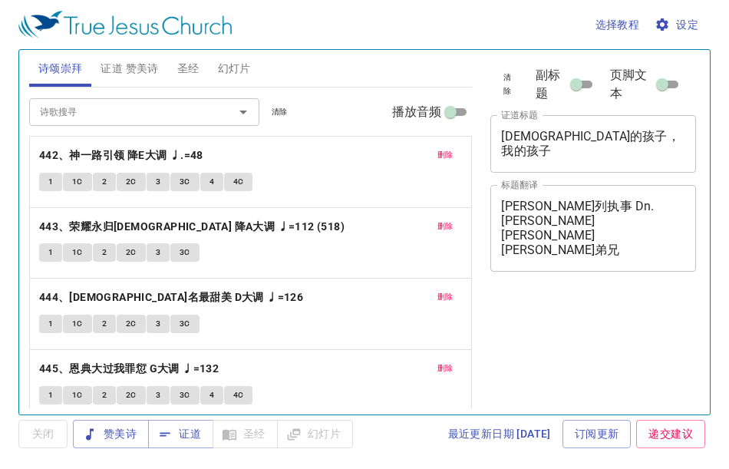 This screenshot has height=469, width=729. Describe the element at coordinates (121, 155) in the screenshot. I see `b: 442、神一路引领 降E大调 ♩.=48` at that location.